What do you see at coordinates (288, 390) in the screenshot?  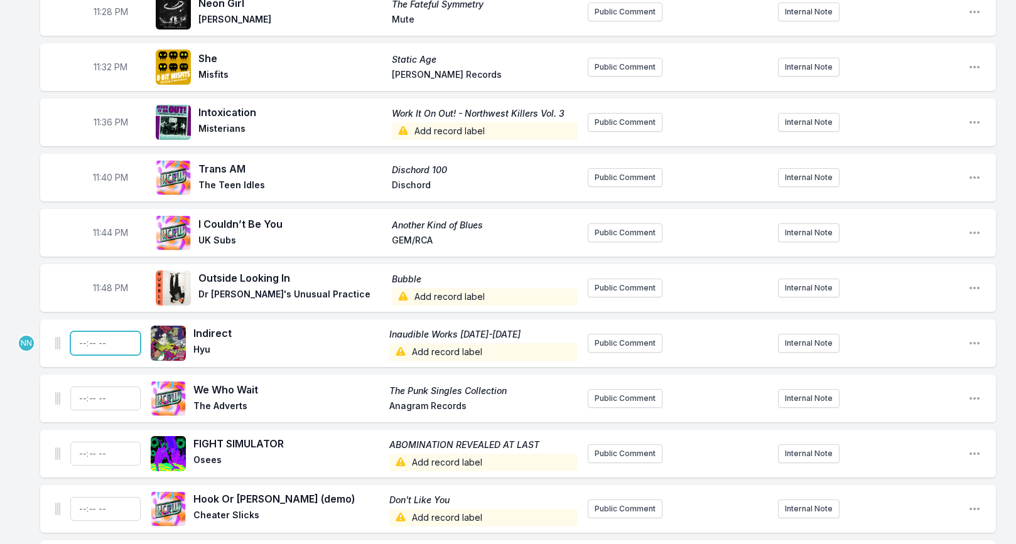 I see `span: We Who Wait` at bounding box center [288, 390].